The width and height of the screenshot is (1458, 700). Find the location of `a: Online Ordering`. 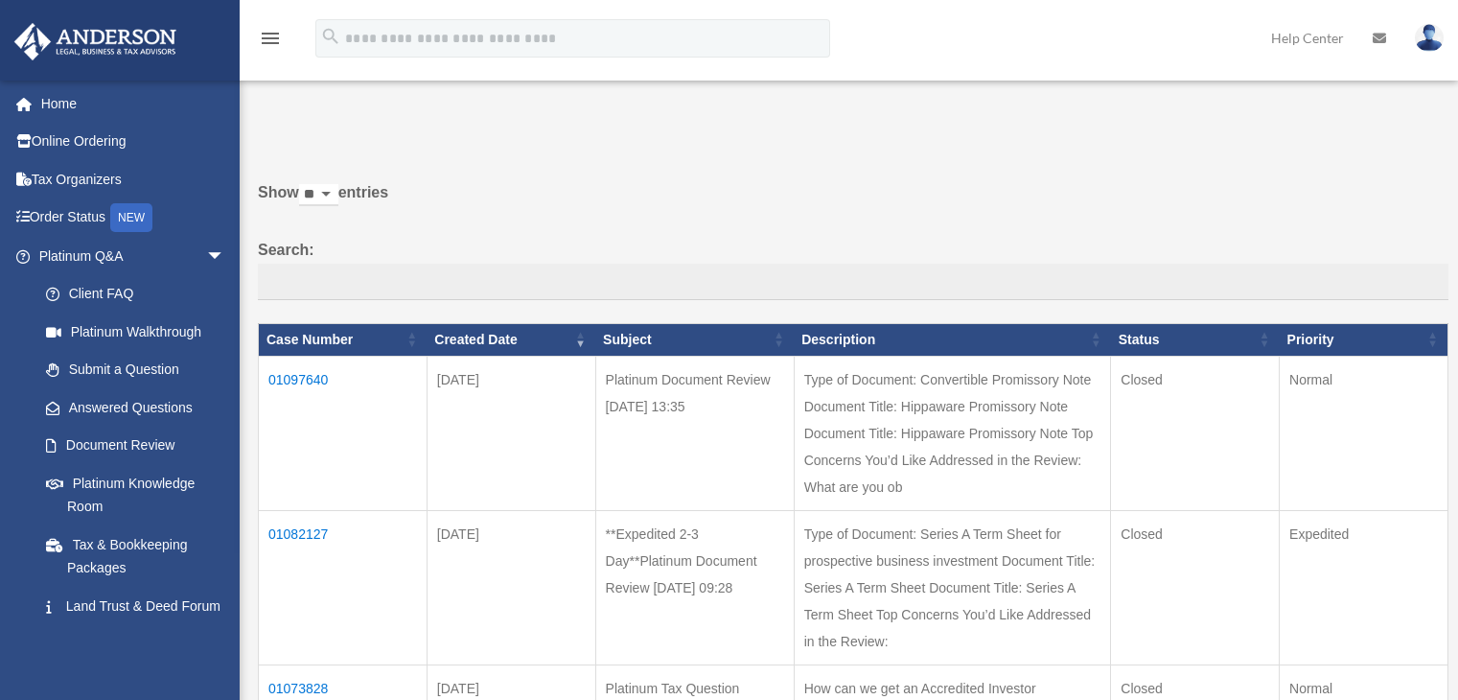

a: Online Ordering is located at coordinates (133, 142).